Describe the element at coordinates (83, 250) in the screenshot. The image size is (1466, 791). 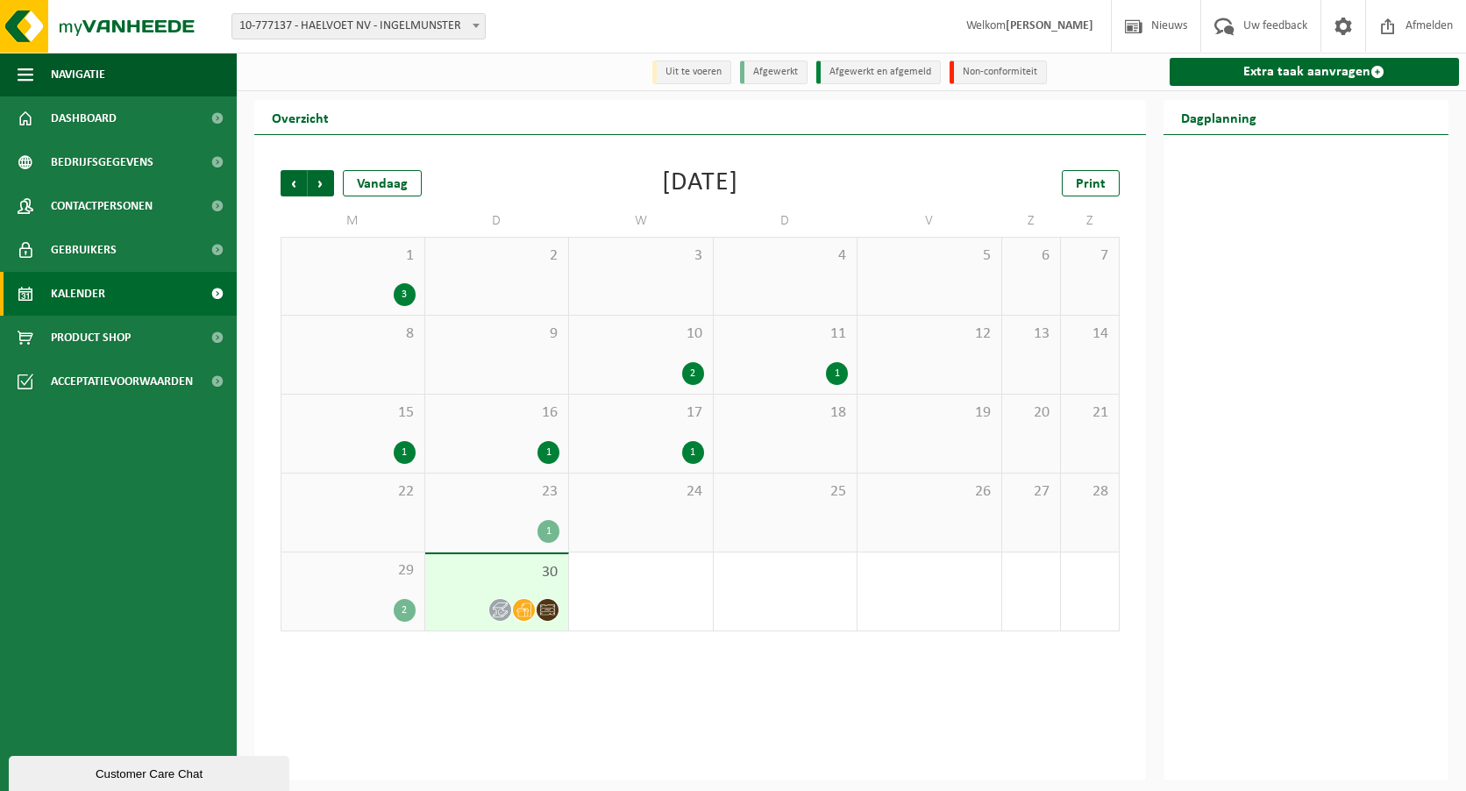
I see `span: Gebruikers` at that location.